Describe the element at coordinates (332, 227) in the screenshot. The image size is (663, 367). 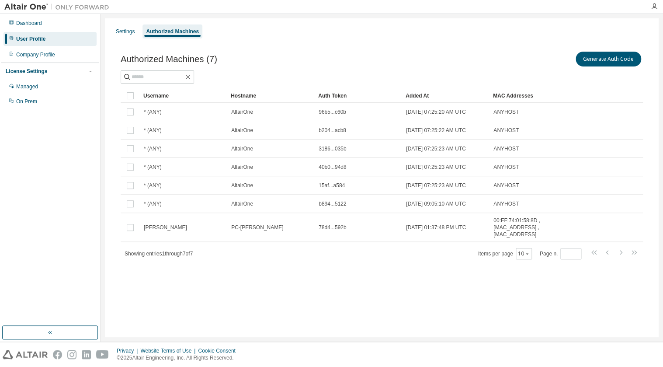
I see `span: 78d4...592b` at that location.